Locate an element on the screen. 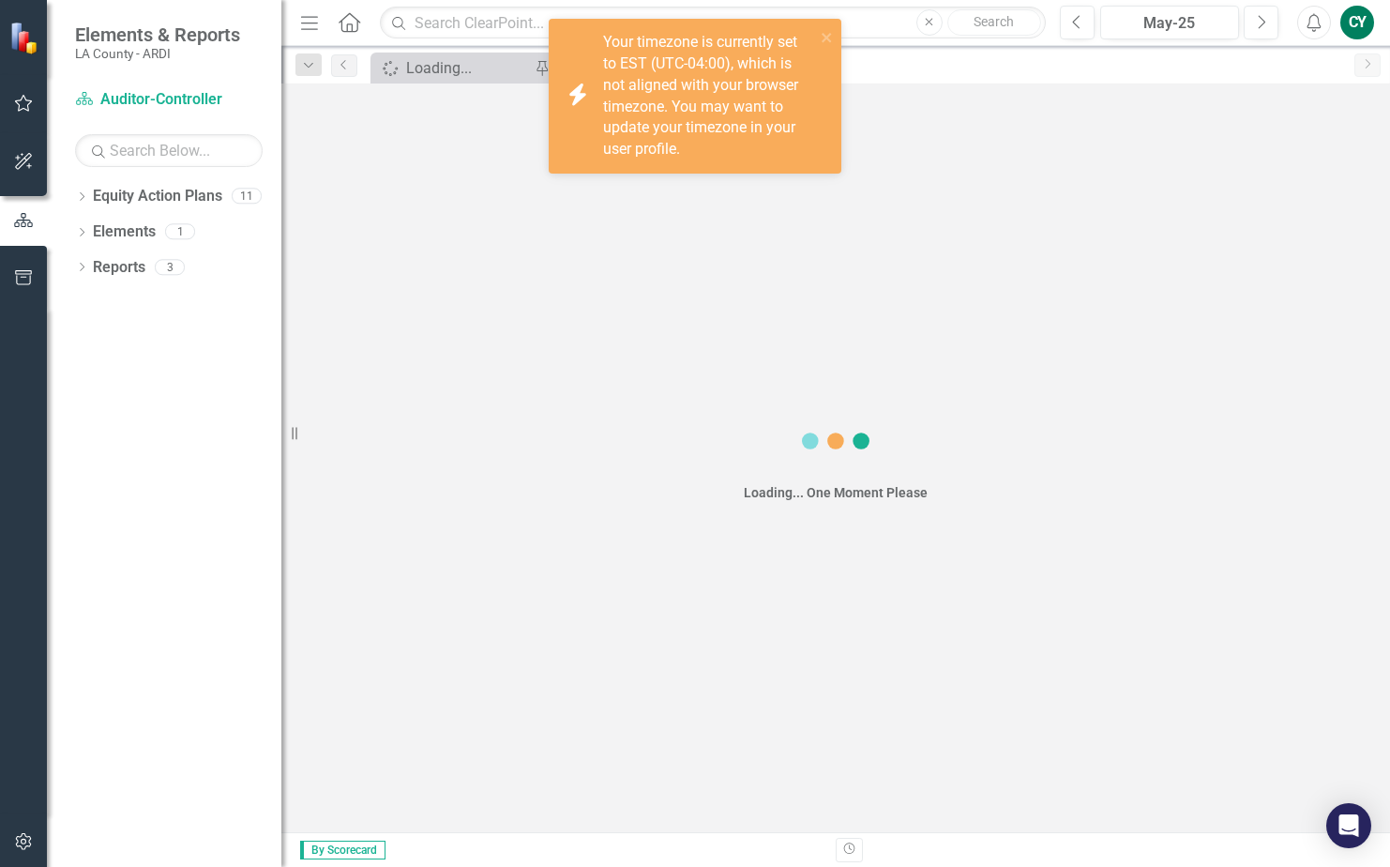 The width and height of the screenshot is (1390, 867). a: Elements is located at coordinates (124, 232).